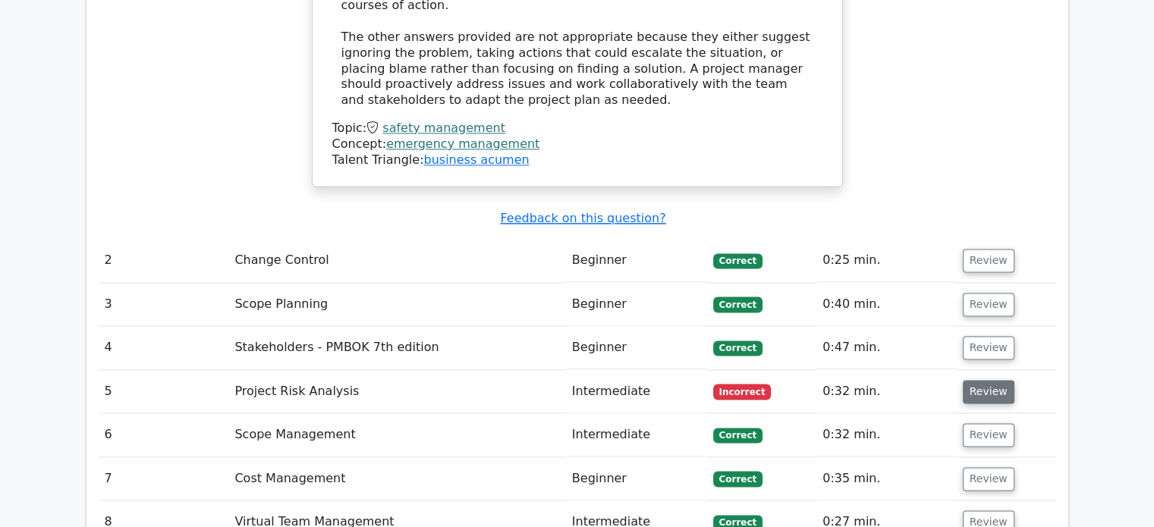  What do you see at coordinates (164, 304) in the screenshot?
I see `td: 3` at bounding box center [164, 304].